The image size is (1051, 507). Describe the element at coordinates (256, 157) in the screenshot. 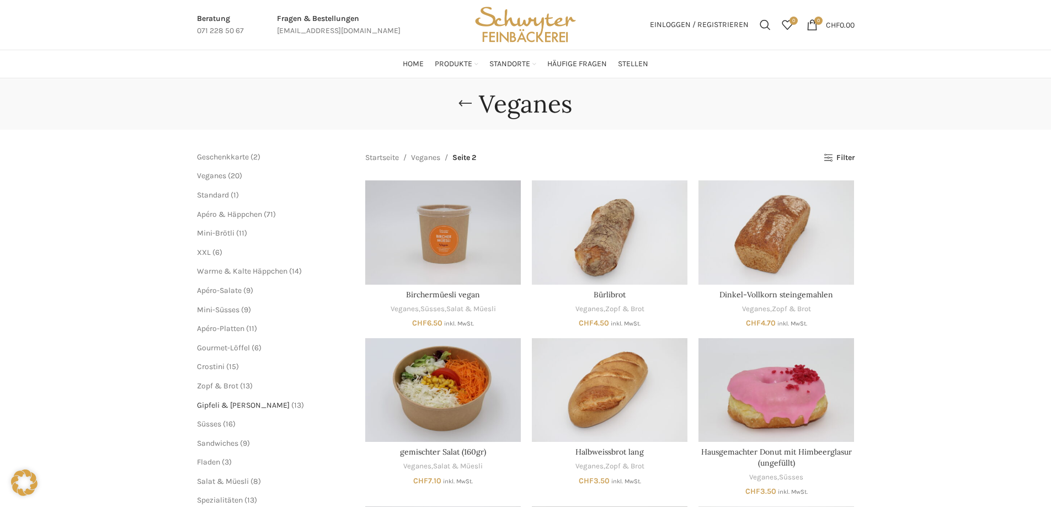

I see `span: 2` at that location.